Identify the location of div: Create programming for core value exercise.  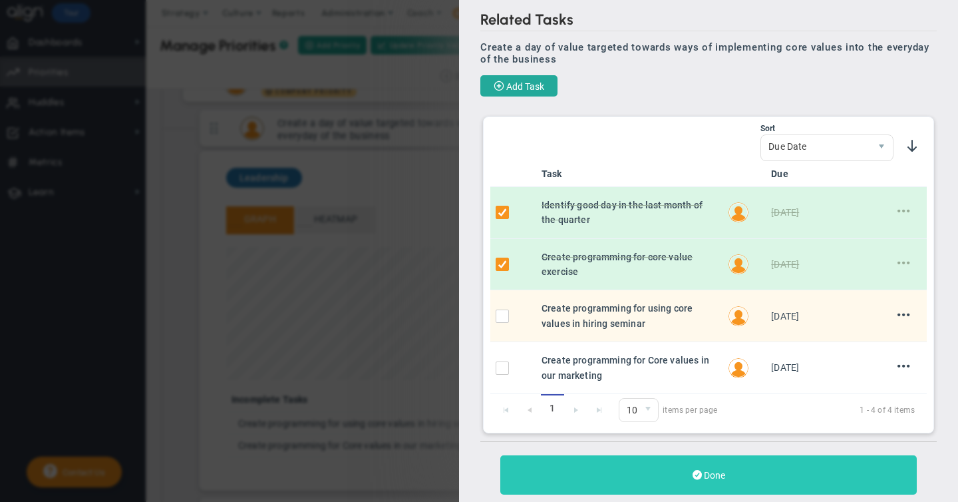
(628, 264).